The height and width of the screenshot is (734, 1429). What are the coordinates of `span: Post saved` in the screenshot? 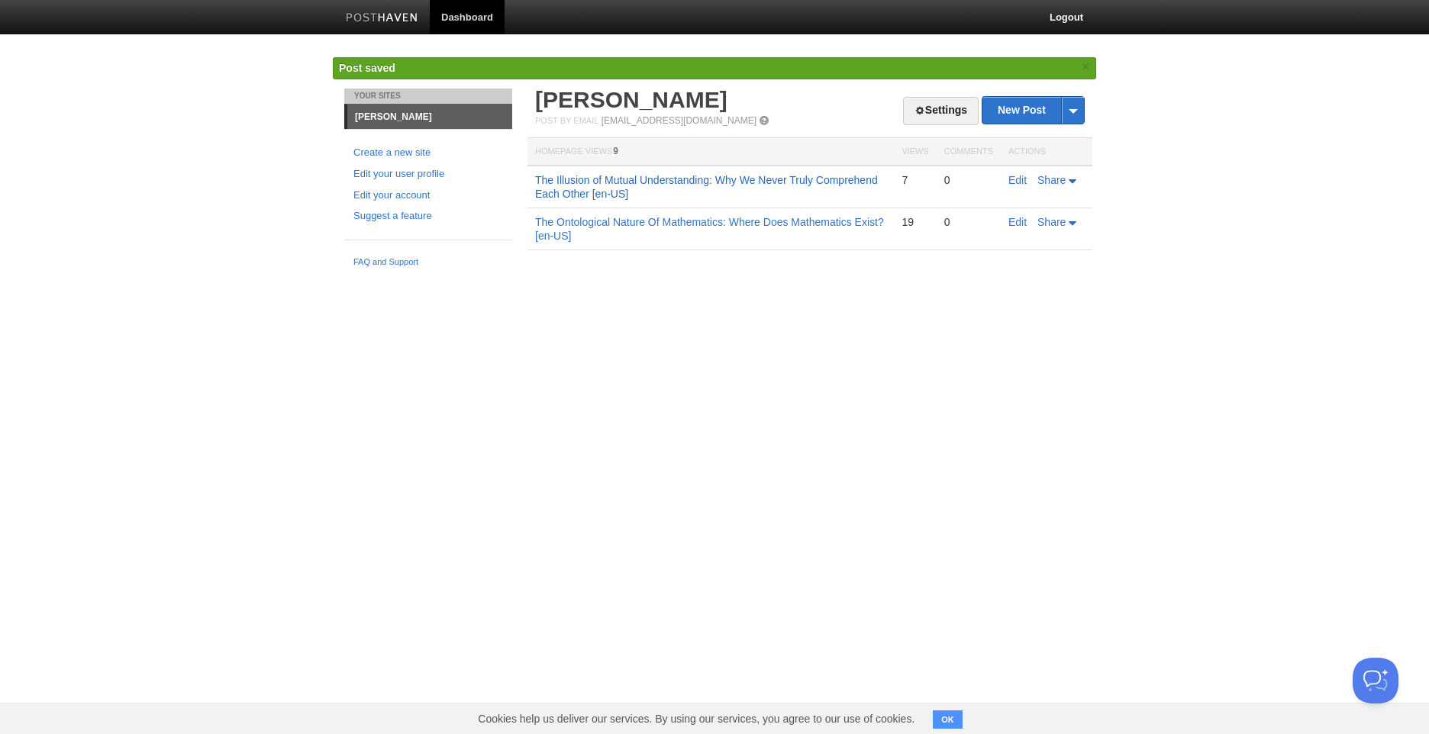 It's located at (367, 68).